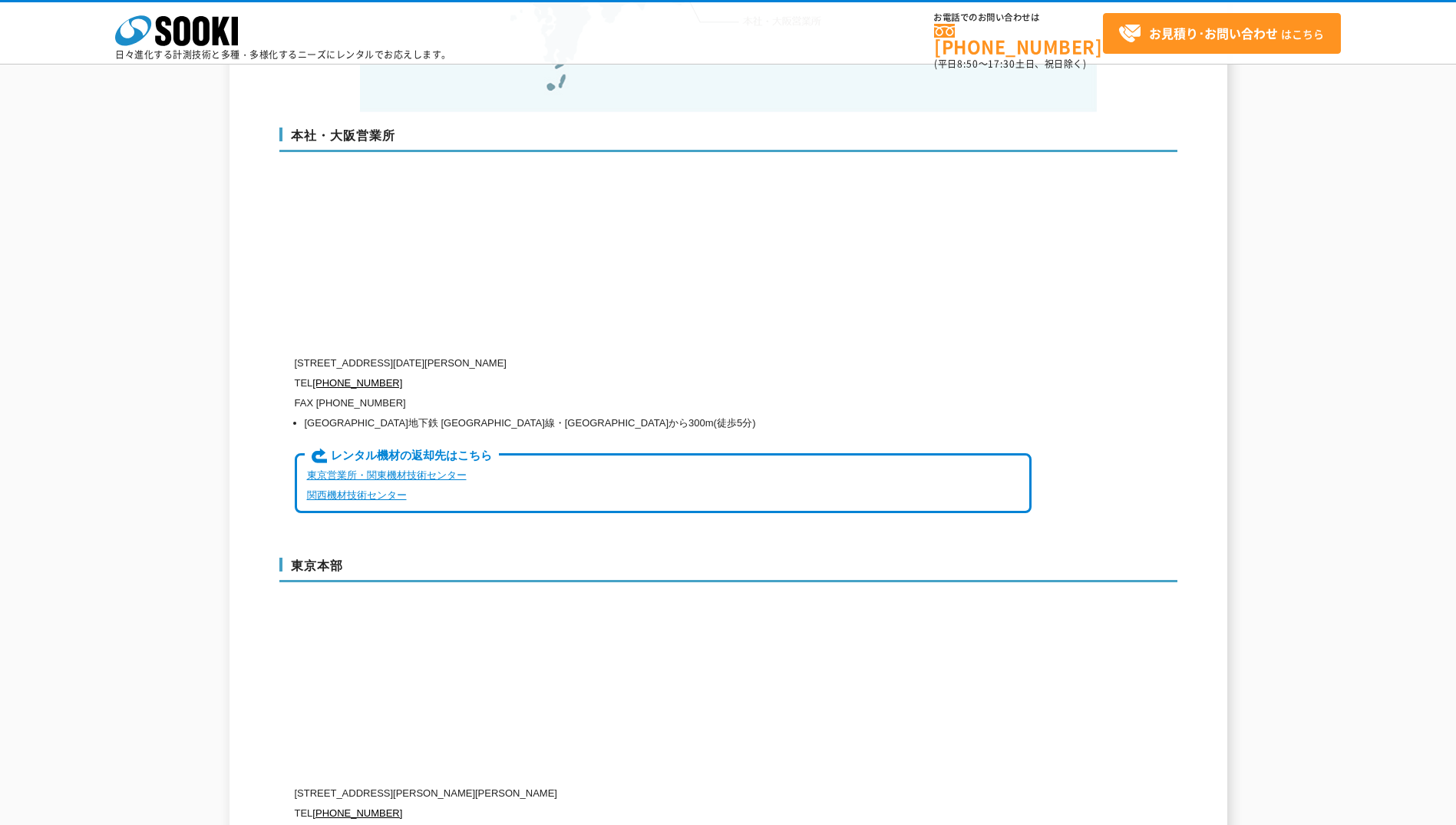 The image size is (1456, 825). I want to click on span: 8:50, so click(968, 63).